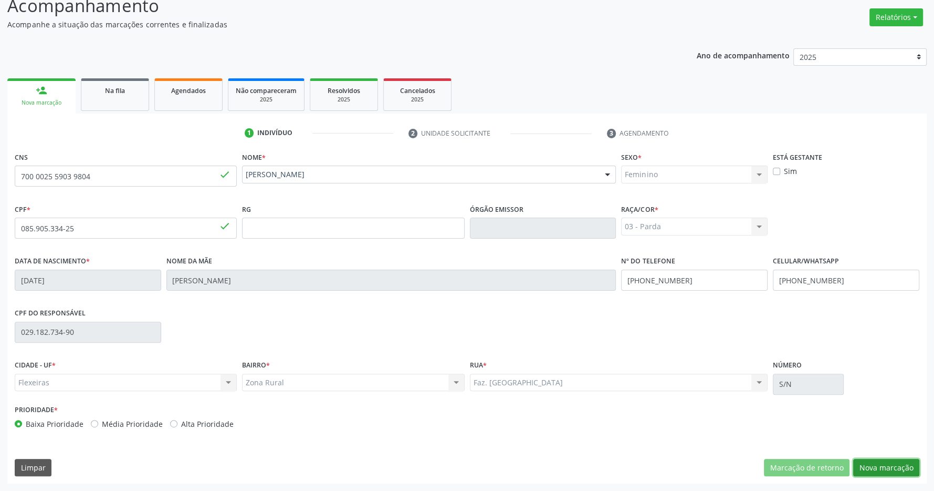 The image size is (934, 491). What do you see at coordinates (132, 423) in the screenshot?
I see `label: Média Prioridade` at bounding box center [132, 423].